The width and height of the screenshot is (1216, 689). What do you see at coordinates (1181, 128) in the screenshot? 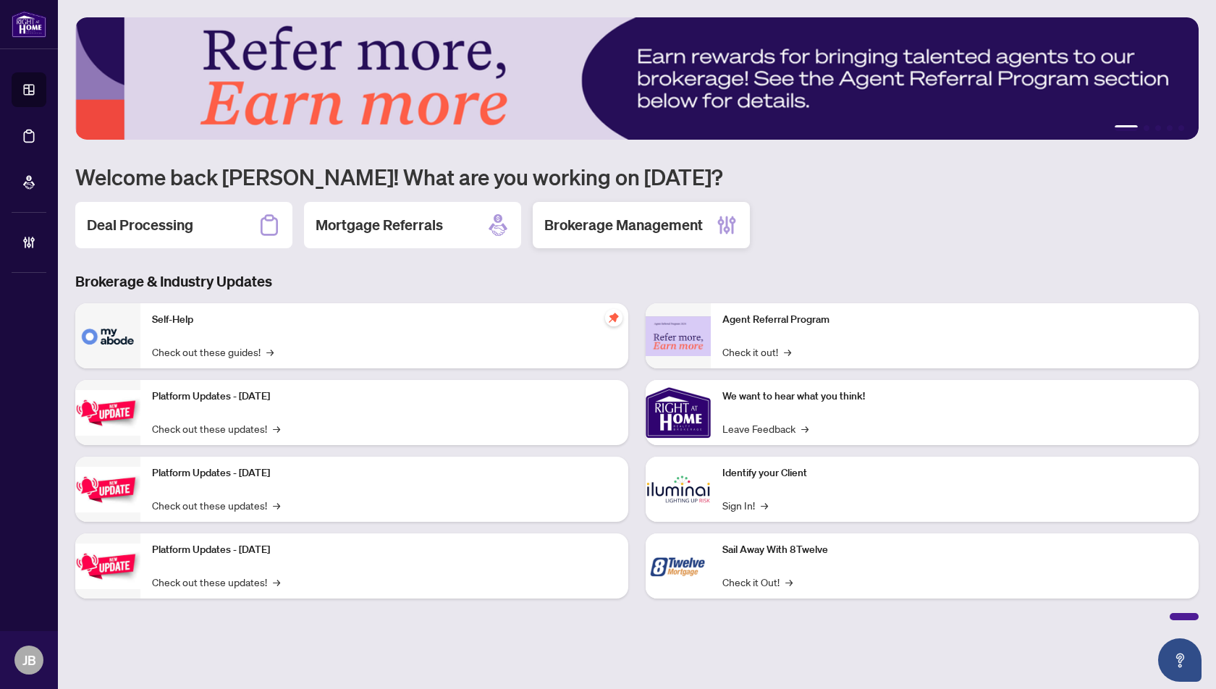
I see `button: 5` at bounding box center [1181, 128].